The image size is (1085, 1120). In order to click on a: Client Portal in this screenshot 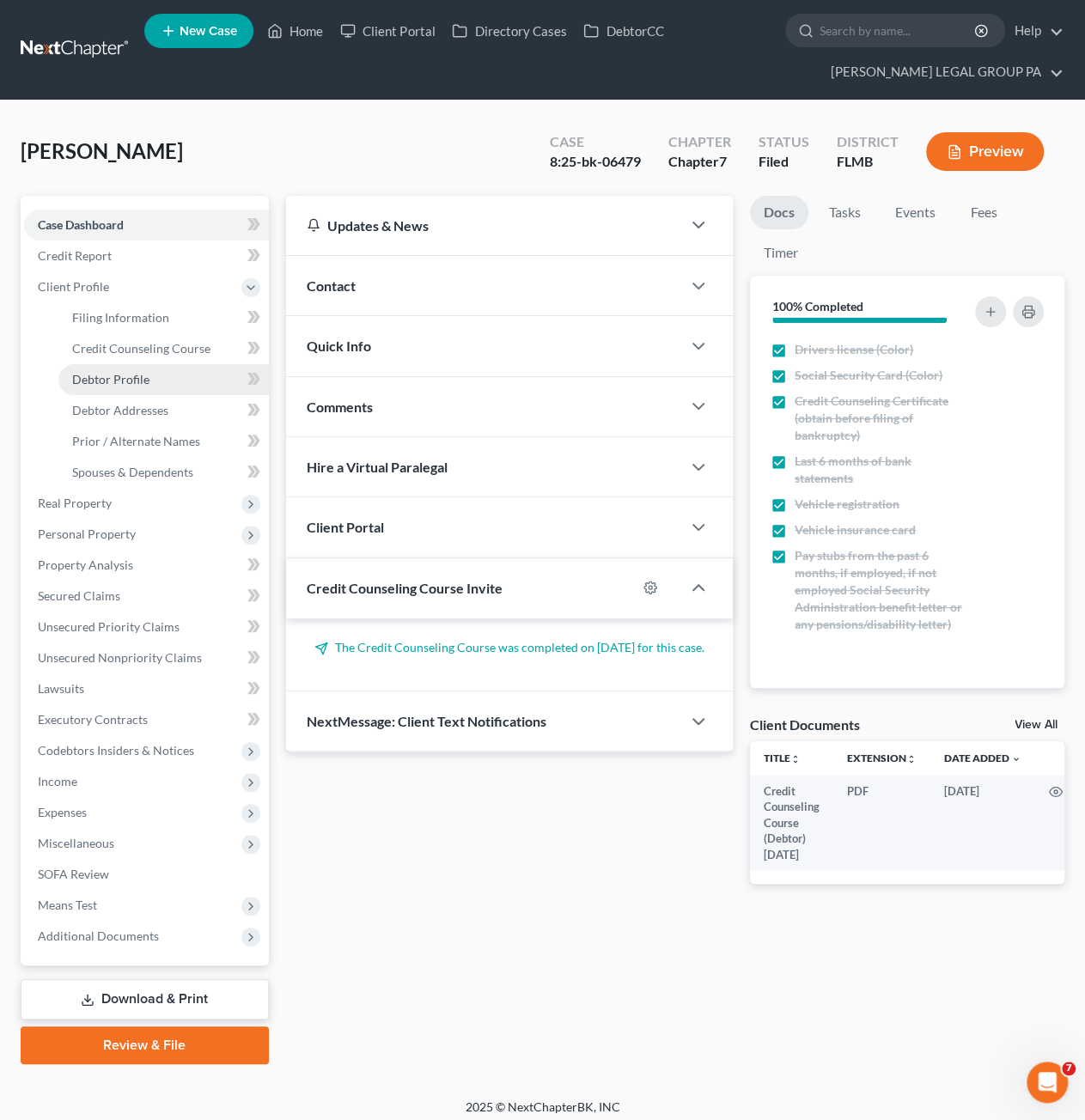, I will do `click(388, 31)`.